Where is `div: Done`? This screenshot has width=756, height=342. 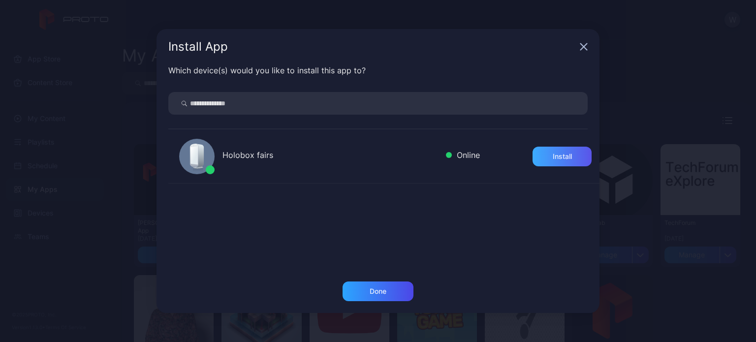
div: Done is located at coordinates (378, 291).